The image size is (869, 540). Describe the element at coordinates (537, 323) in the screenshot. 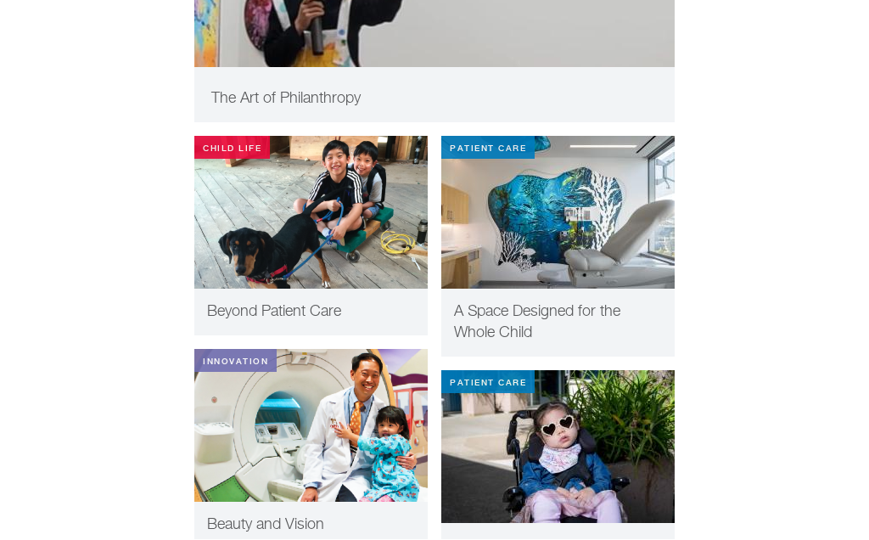

I see `span: A Space Designed for the Whole Child` at that location.